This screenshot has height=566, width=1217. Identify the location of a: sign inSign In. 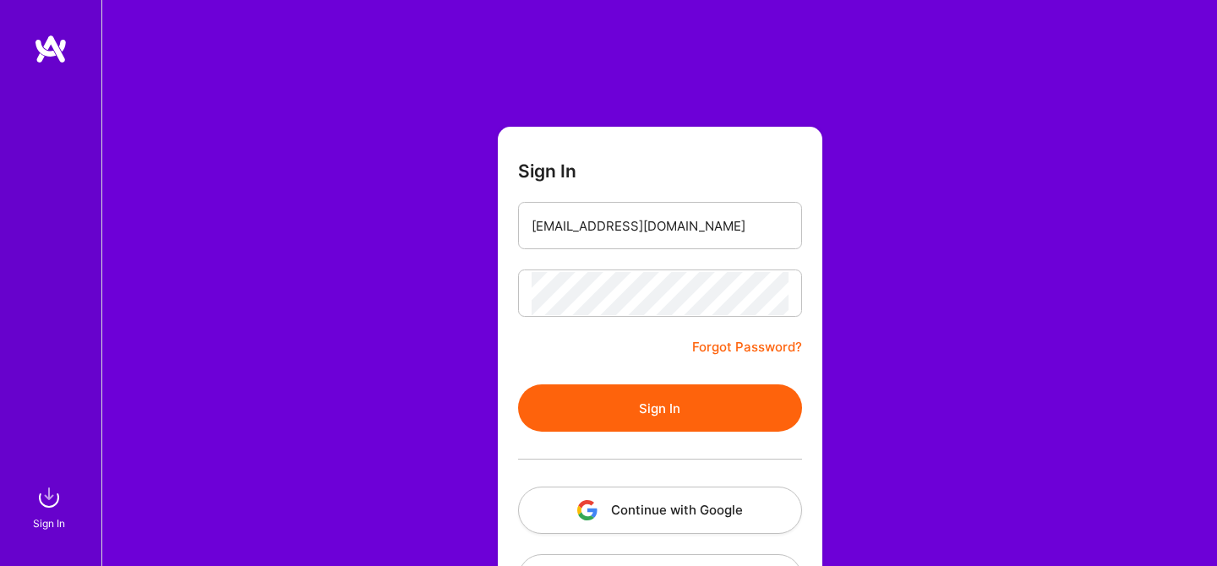
(51, 506).